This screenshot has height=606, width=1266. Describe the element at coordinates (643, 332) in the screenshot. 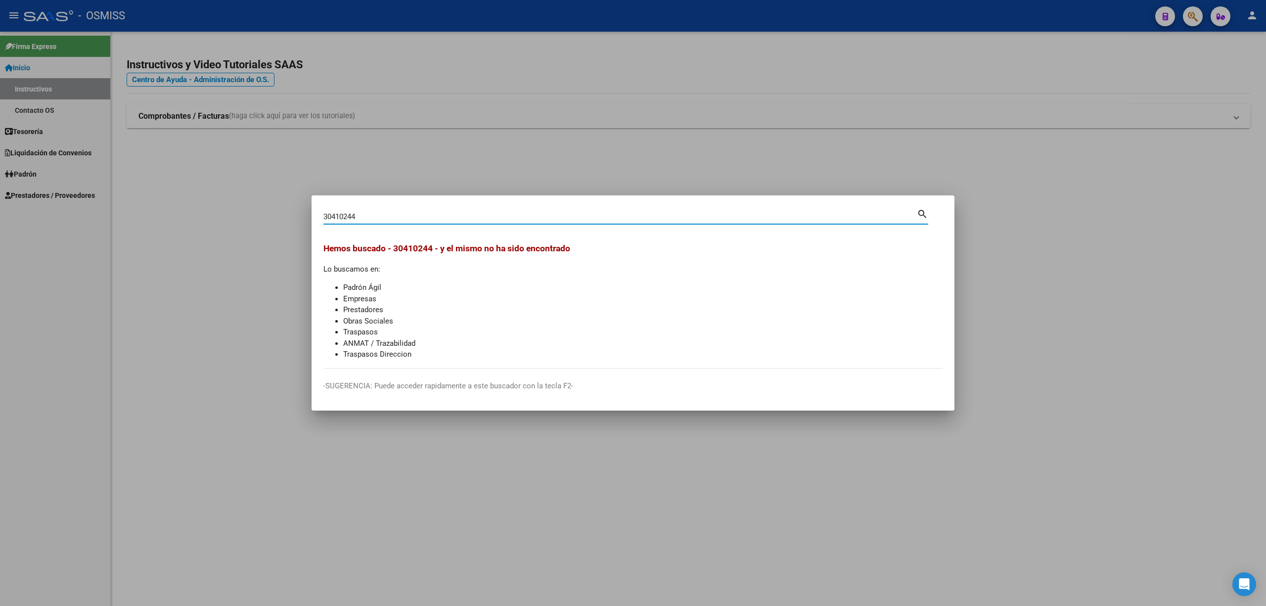

I see `li: Traspasos` at that location.